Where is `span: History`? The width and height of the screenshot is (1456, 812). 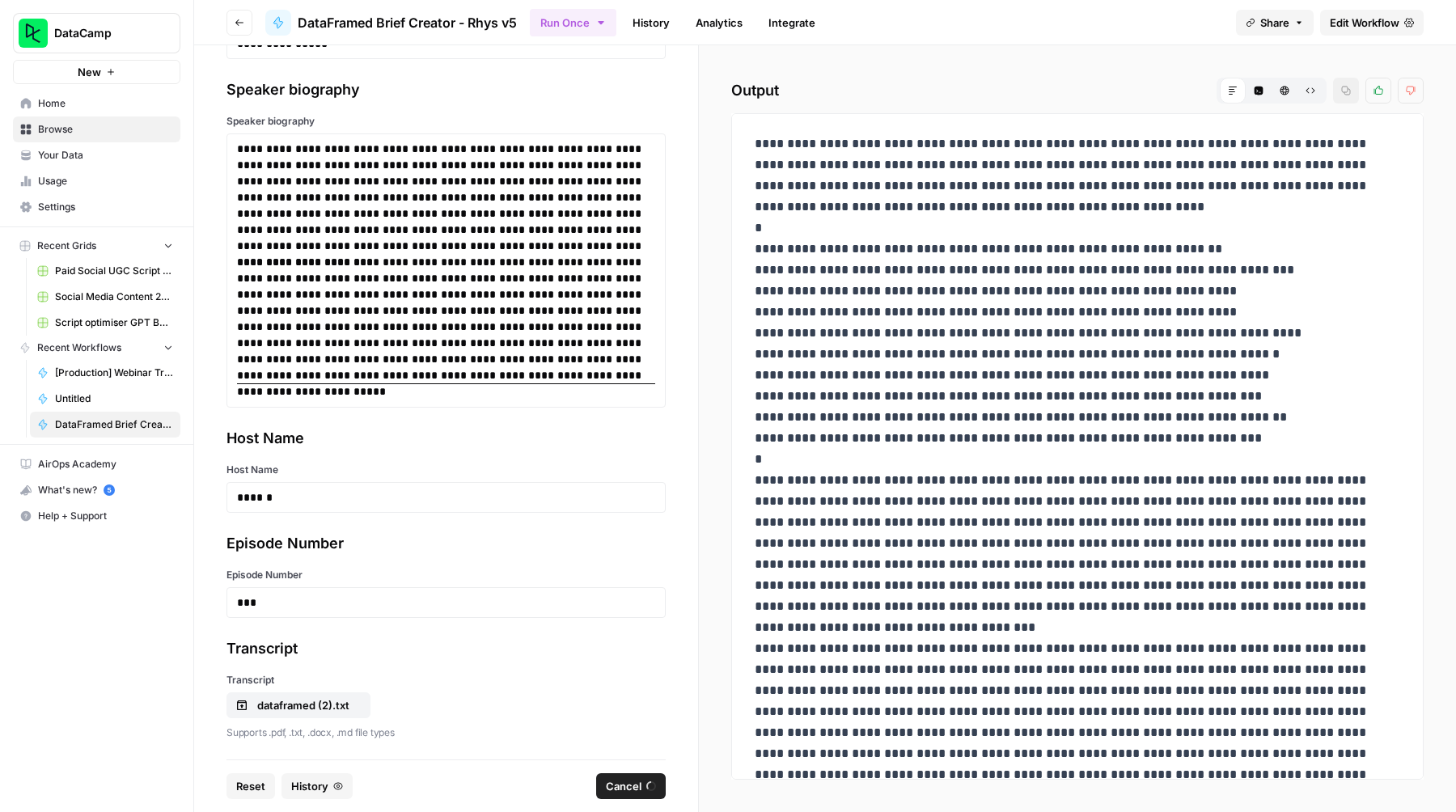
span: History is located at coordinates (310, 786).